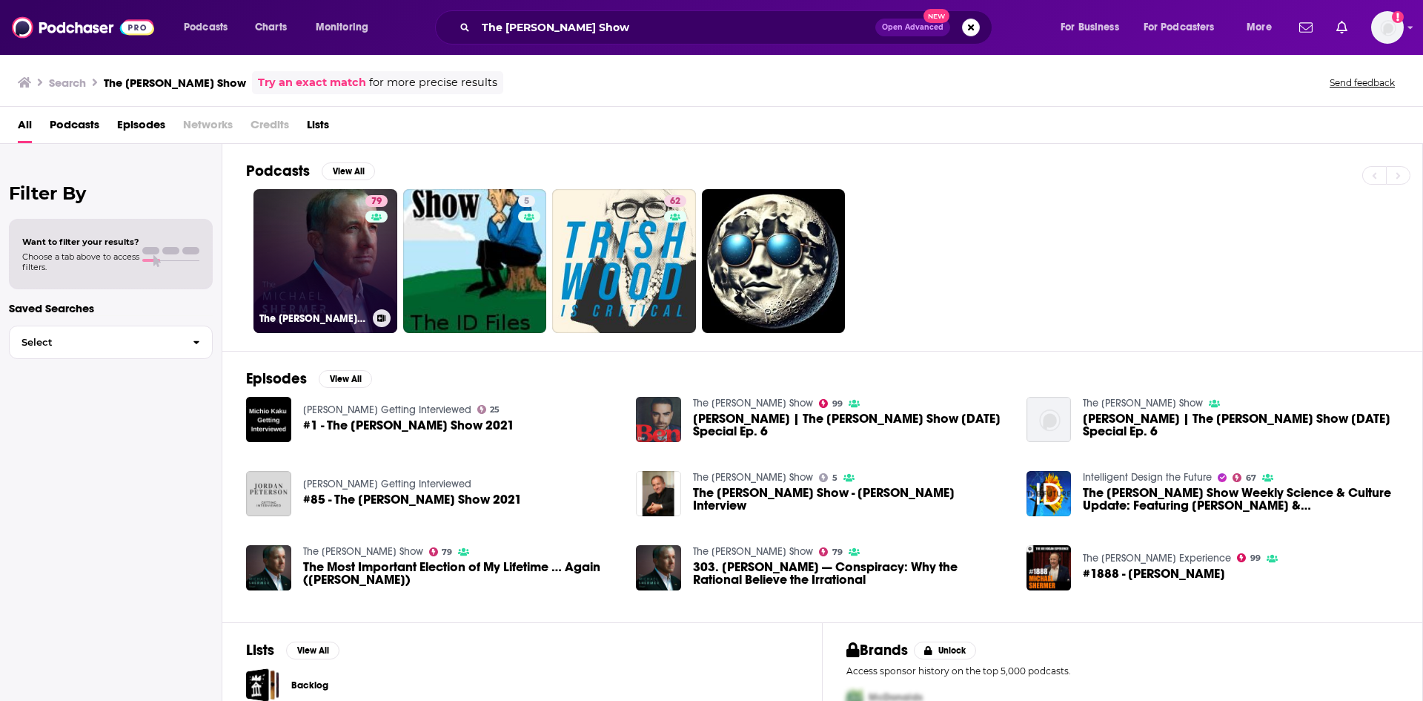  What do you see at coordinates (387, 409) in the screenshot?
I see `a: Michio Kaku Getting Interviewed` at bounding box center [387, 409].